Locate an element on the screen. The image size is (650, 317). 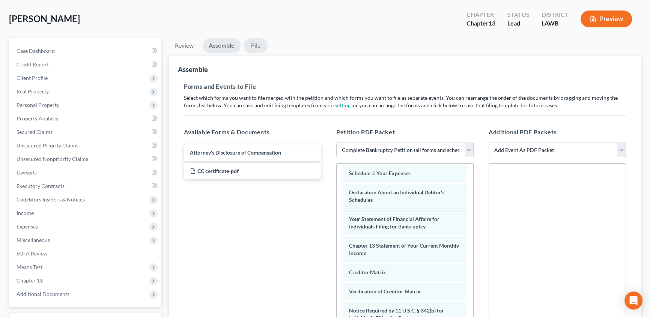
span: Means Test is located at coordinates (29, 267).